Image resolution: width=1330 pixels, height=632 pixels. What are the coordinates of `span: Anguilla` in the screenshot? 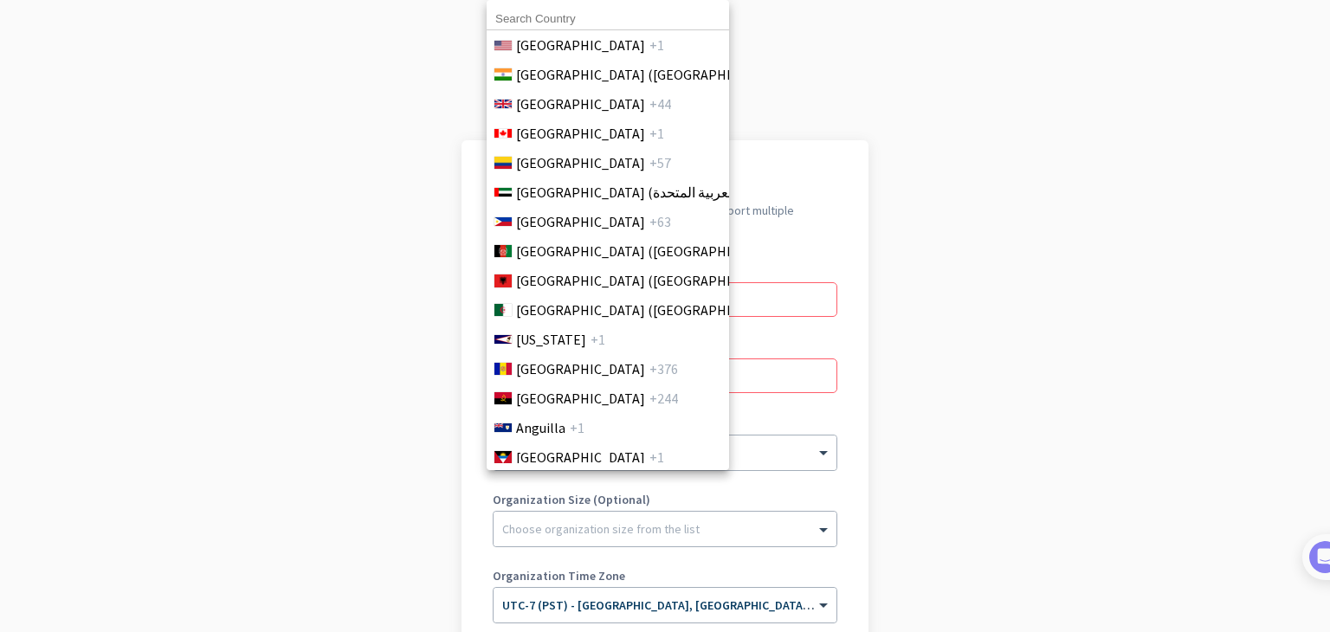 It's located at (540, 428).